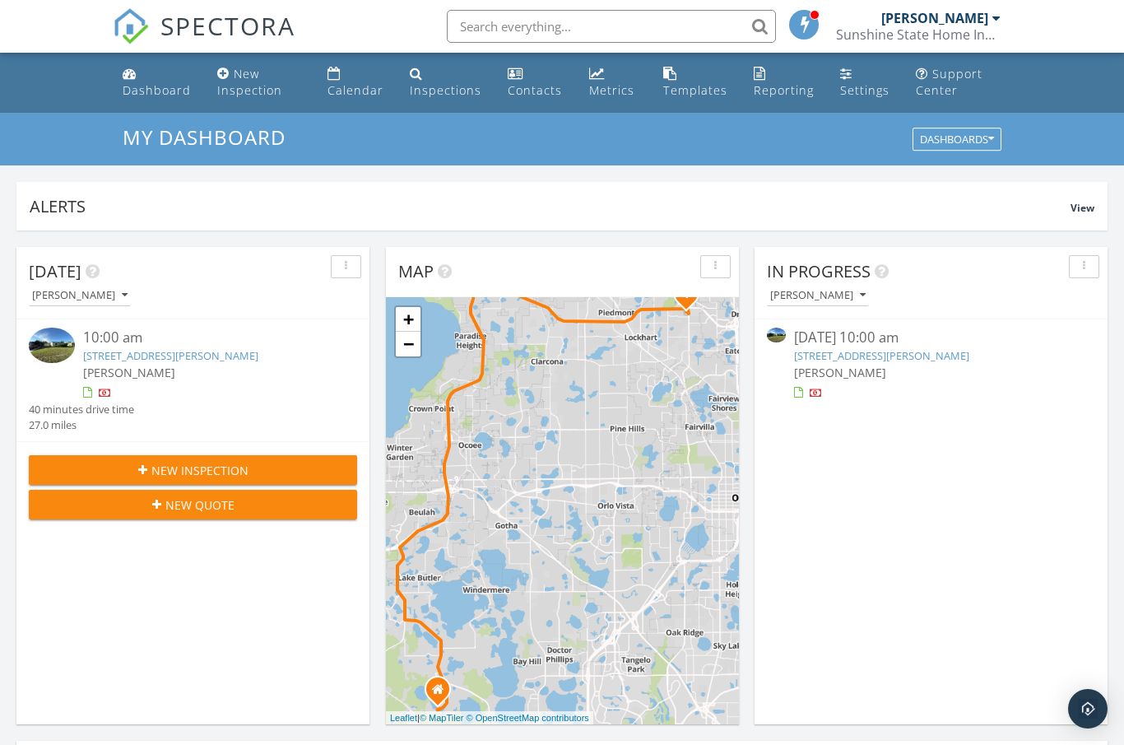 The width and height of the screenshot is (1124, 745). What do you see at coordinates (445, 82) in the screenshot?
I see `a: Inspections` at bounding box center [445, 82].